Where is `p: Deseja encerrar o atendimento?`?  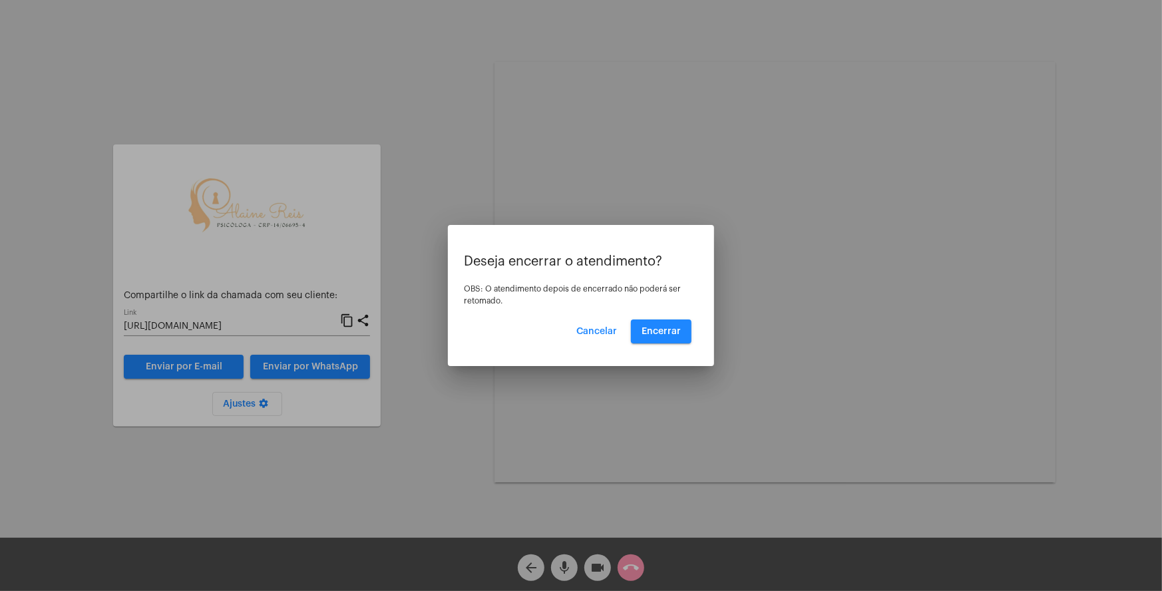
p: Deseja encerrar o atendimento? is located at coordinates (581, 262).